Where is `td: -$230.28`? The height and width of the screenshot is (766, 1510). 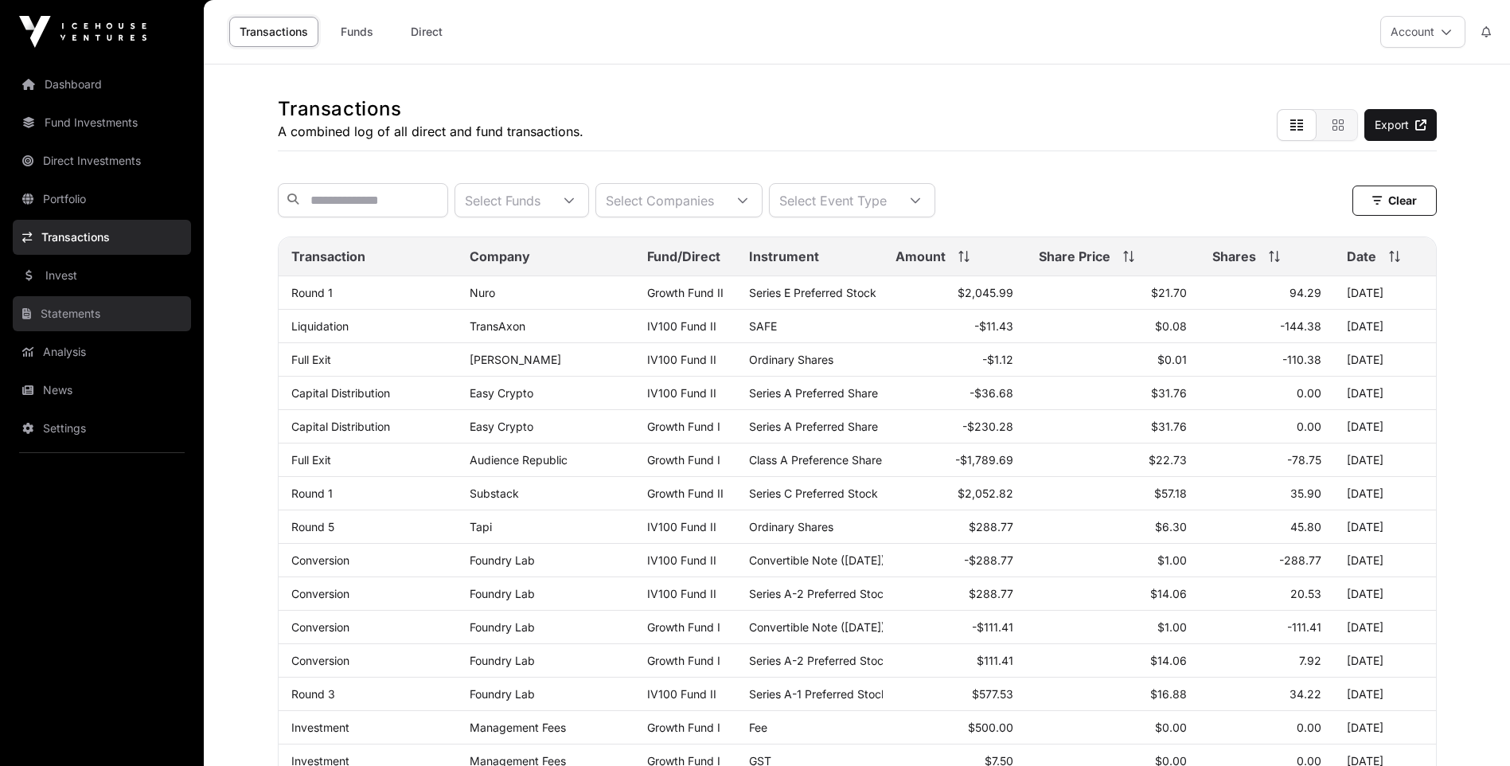
td: -$230.28 is located at coordinates (955, 427).